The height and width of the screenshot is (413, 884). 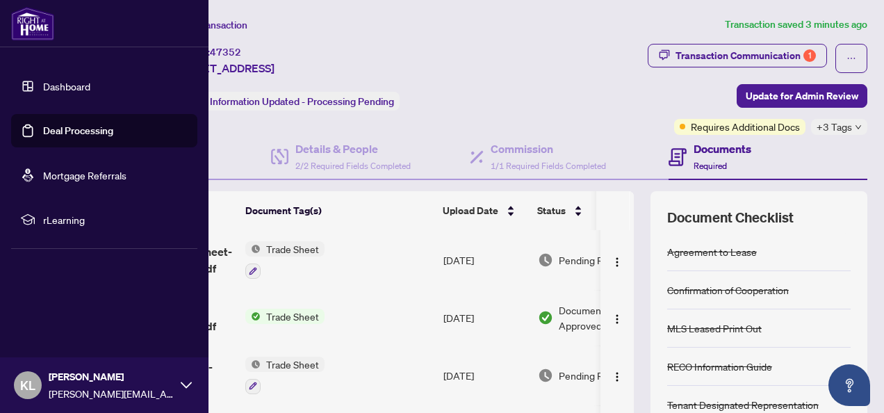 What do you see at coordinates (802, 96) in the screenshot?
I see `span: Update for Admin Review` at bounding box center [802, 96].